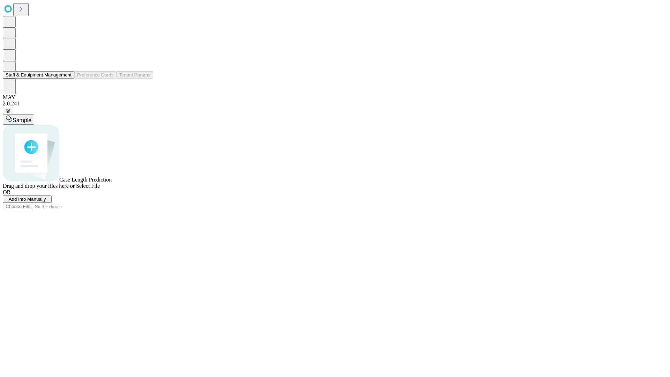  What do you see at coordinates (85, 179) in the screenshot?
I see `span: Case Length Prediction` at bounding box center [85, 179].